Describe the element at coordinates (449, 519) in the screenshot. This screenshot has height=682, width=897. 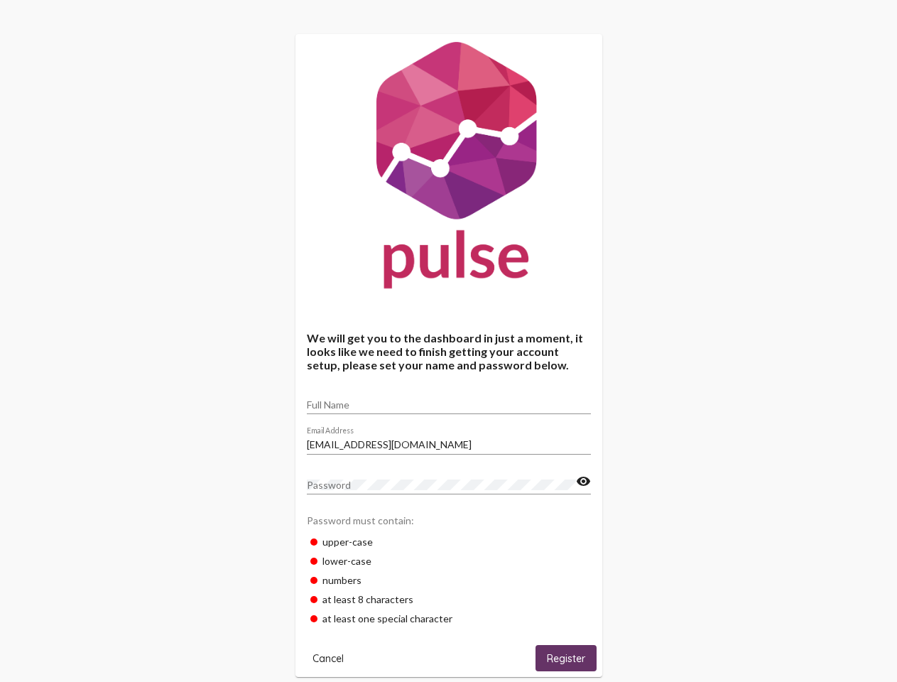
I see `div: Password must contain:` at that location.